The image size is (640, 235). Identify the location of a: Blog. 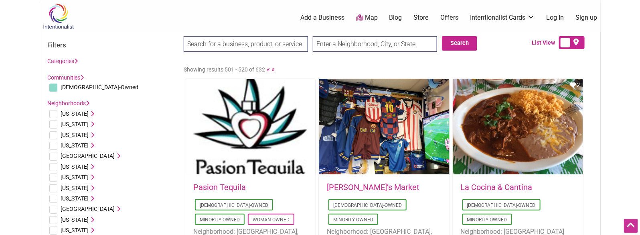
(396, 18).